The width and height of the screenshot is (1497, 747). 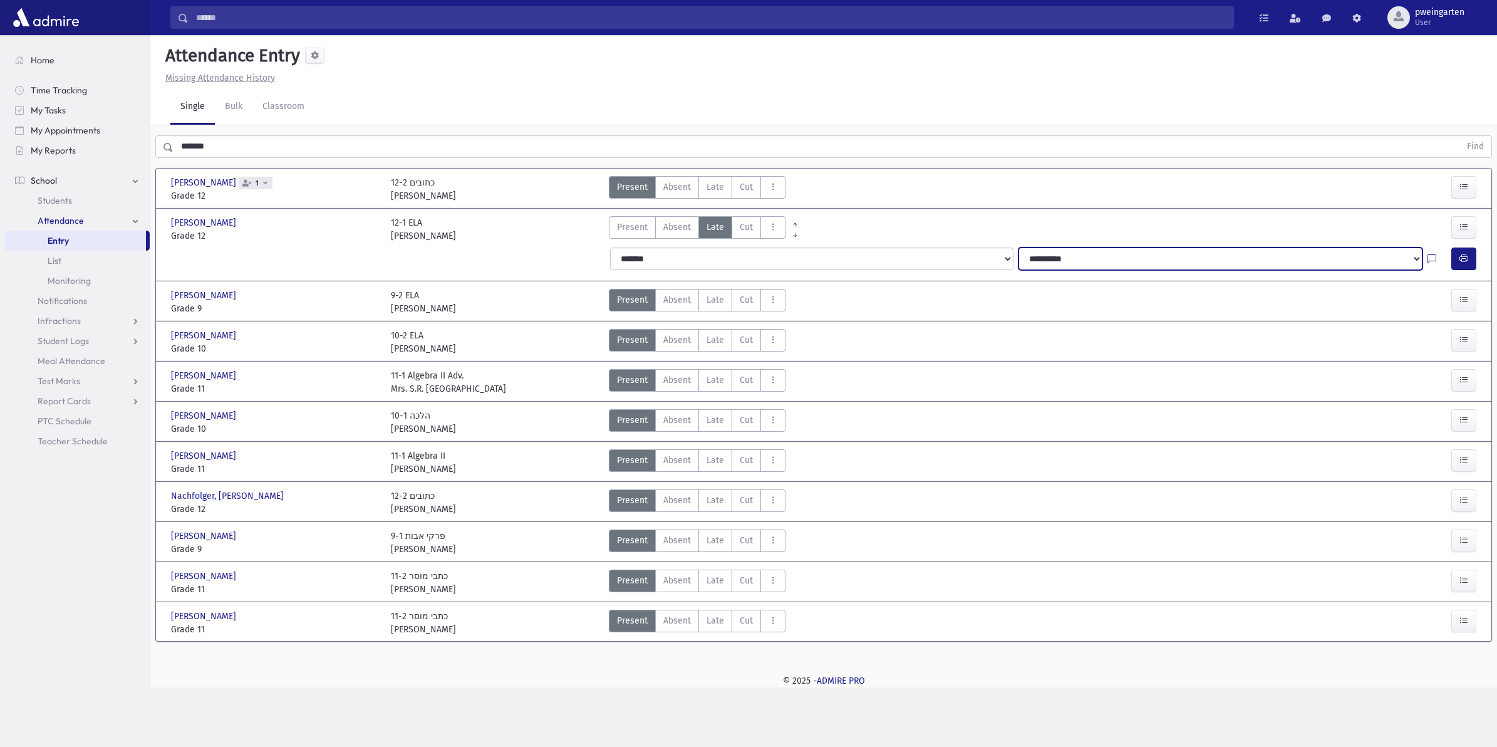 What do you see at coordinates (77, 421) in the screenshot?
I see `a: PTC Schedule` at bounding box center [77, 421].